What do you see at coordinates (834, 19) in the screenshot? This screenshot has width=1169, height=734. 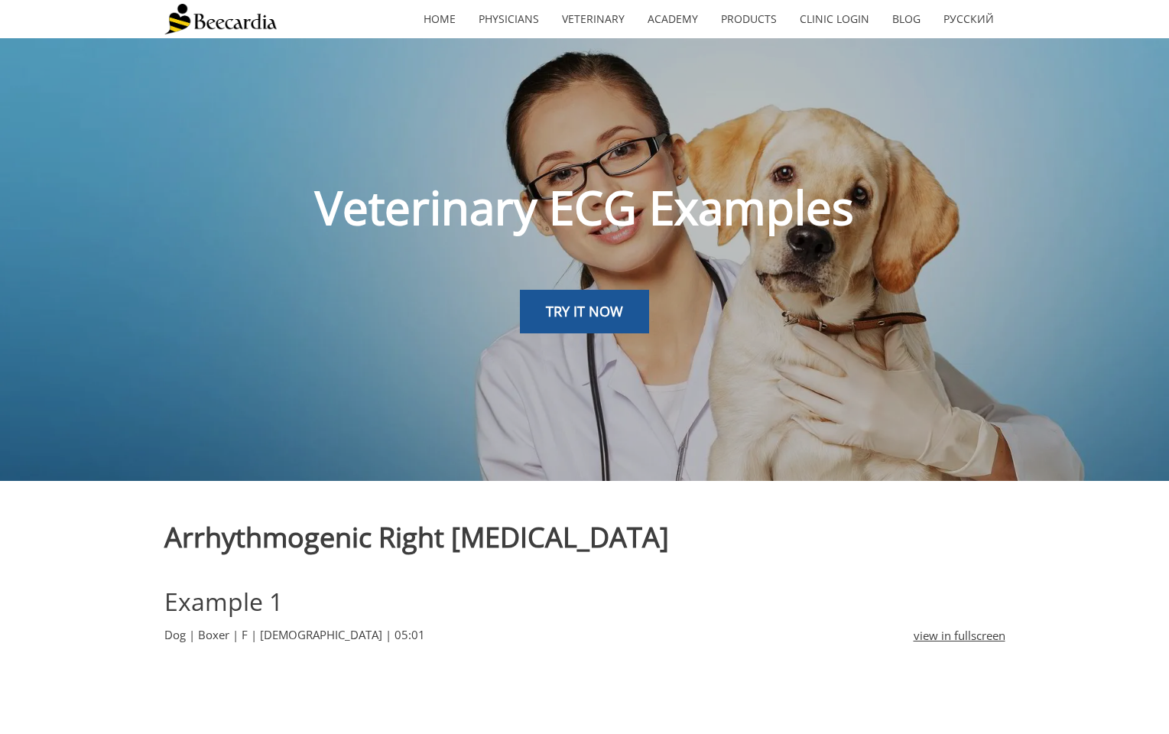 I see `a: Clinic Login` at bounding box center [834, 19].